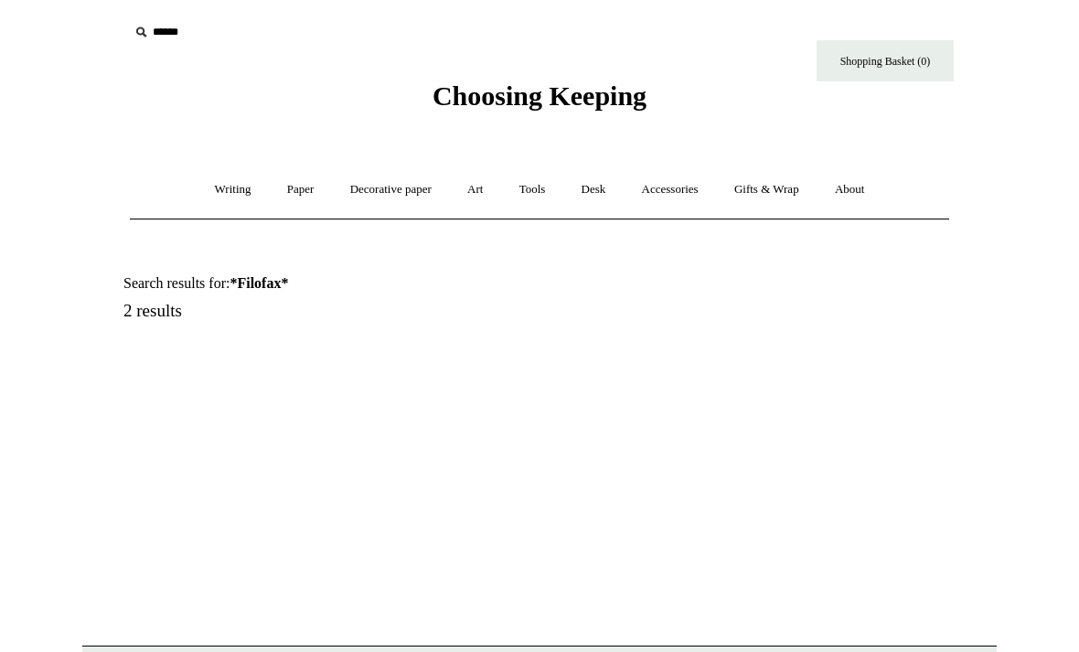 This screenshot has width=1079, height=652. Describe the element at coordinates (885, 60) in the screenshot. I see `a: Shopping Basket (0)` at that location.